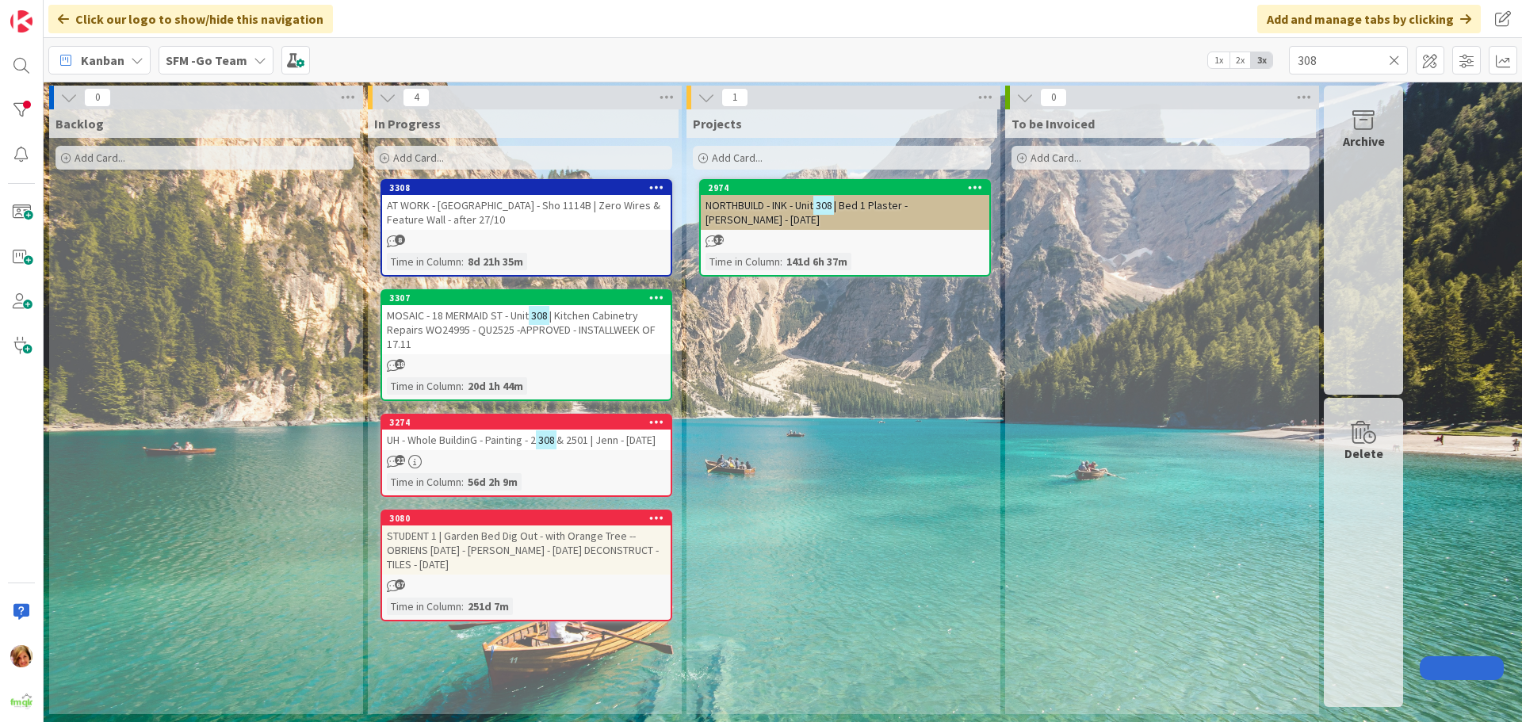 The width and height of the screenshot is (1522, 722). What do you see at coordinates (1349, 60) in the screenshot?
I see `input: Quick Filter...` at bounding box center [1349, 60].